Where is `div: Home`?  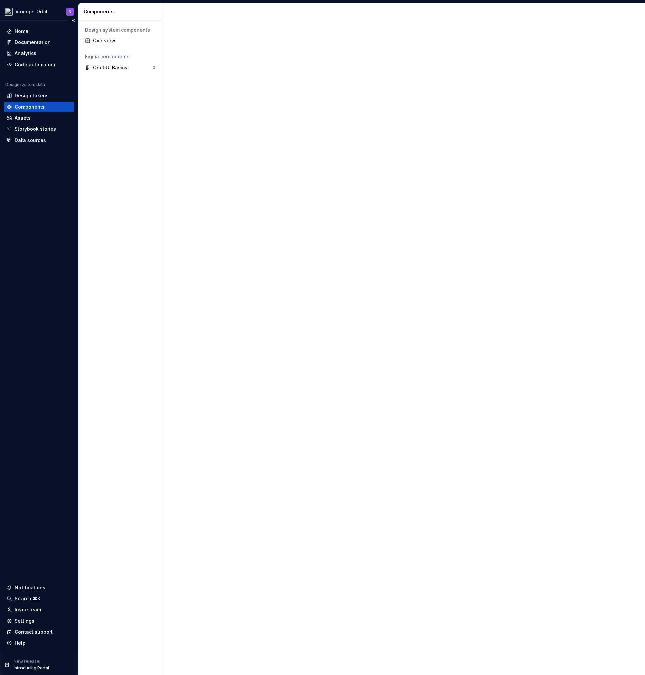
div: Home is located at coordinates (22, 31).